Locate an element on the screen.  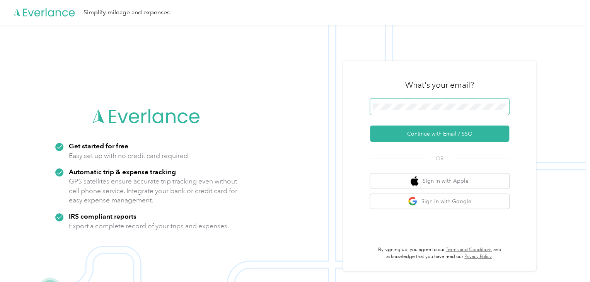
strong: Automatic trip & expense tracking is located at coordinates (122, 172).